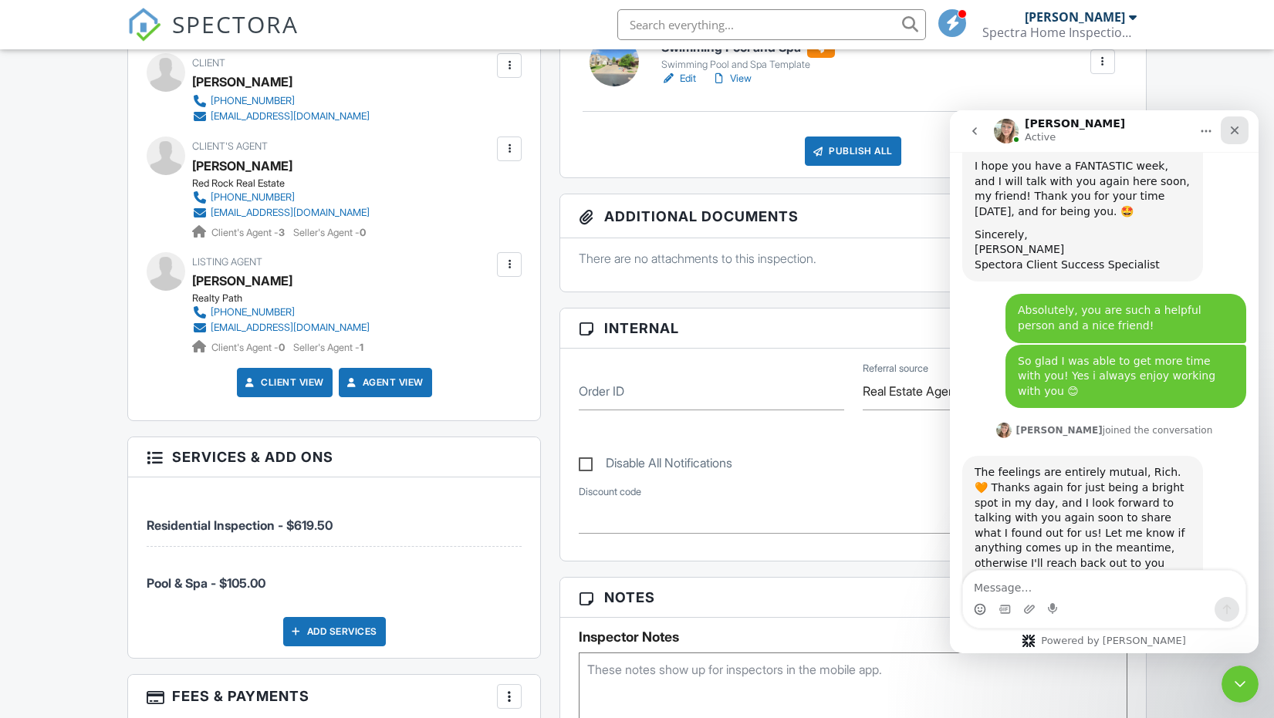  I want to click on button: go back, so click(25, 21).